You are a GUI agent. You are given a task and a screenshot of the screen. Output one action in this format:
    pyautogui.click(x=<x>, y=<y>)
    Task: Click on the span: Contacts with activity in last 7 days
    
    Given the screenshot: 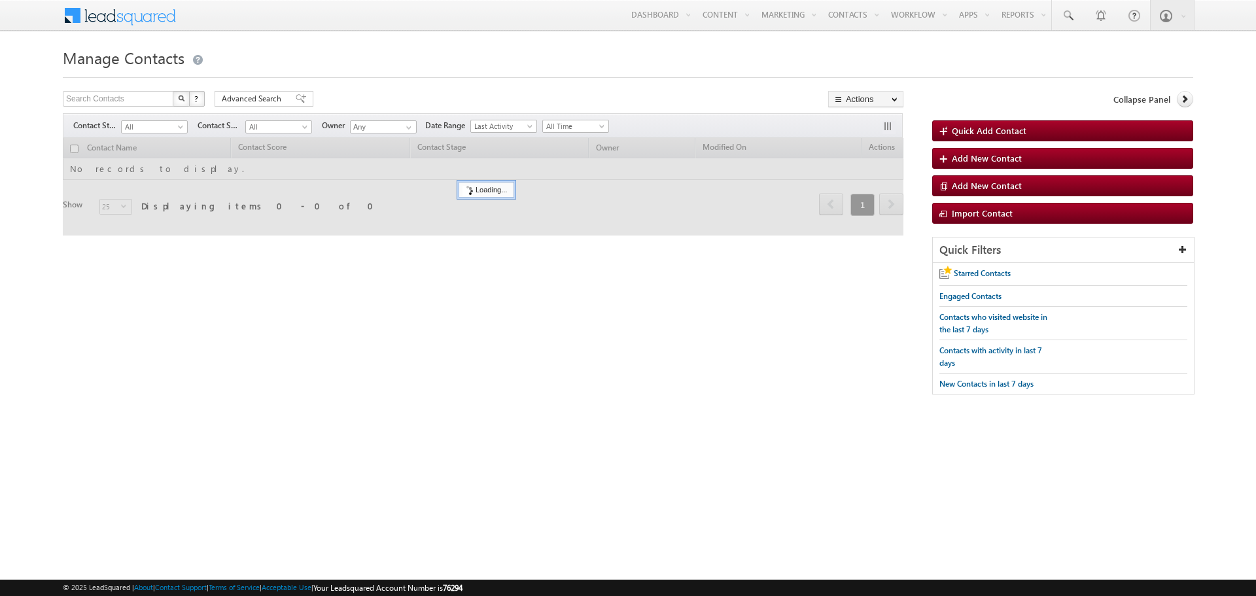 What is the action you would take?
    pyautogui.click(x=990, y=356)
    